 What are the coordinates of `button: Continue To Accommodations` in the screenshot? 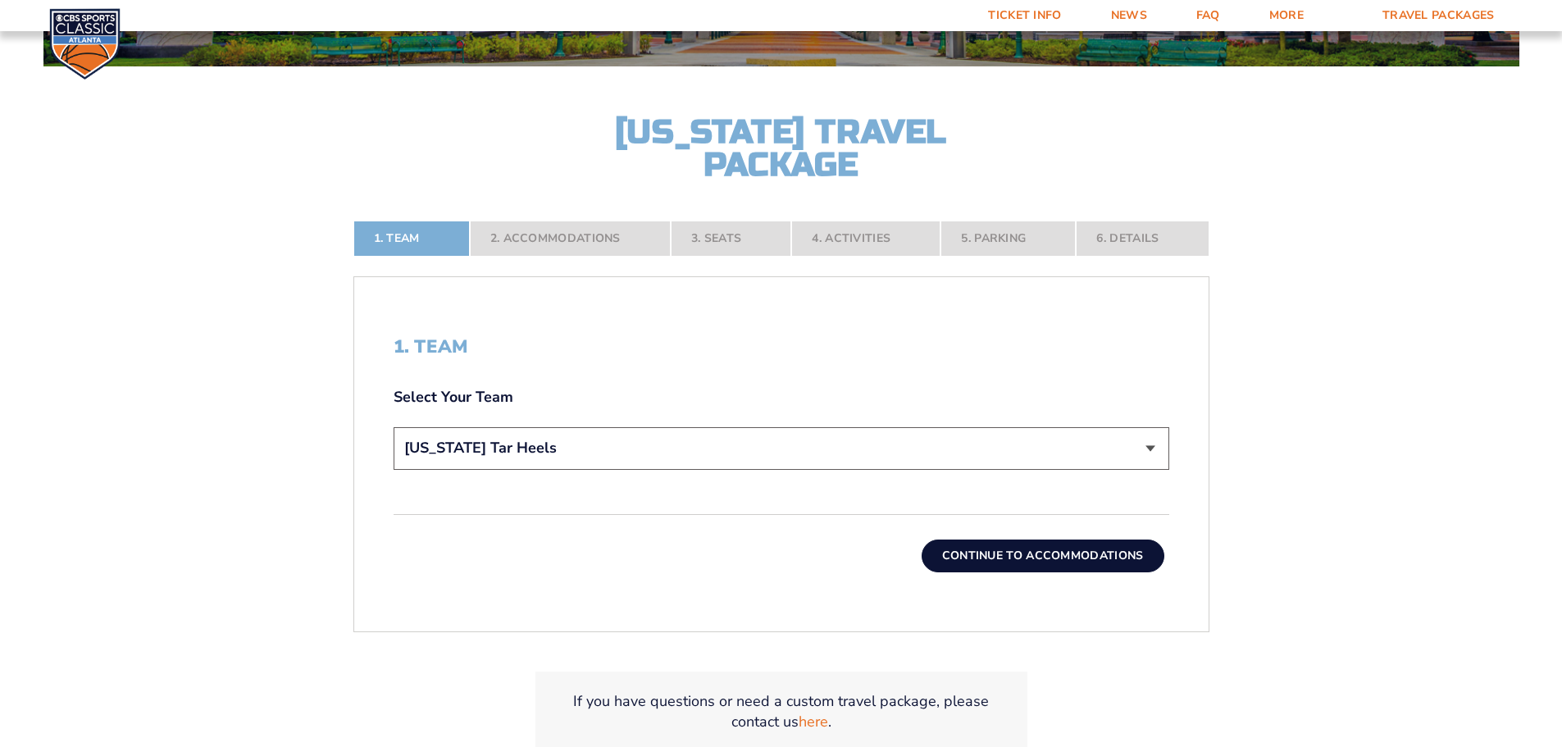 It's located at (1043, 556).